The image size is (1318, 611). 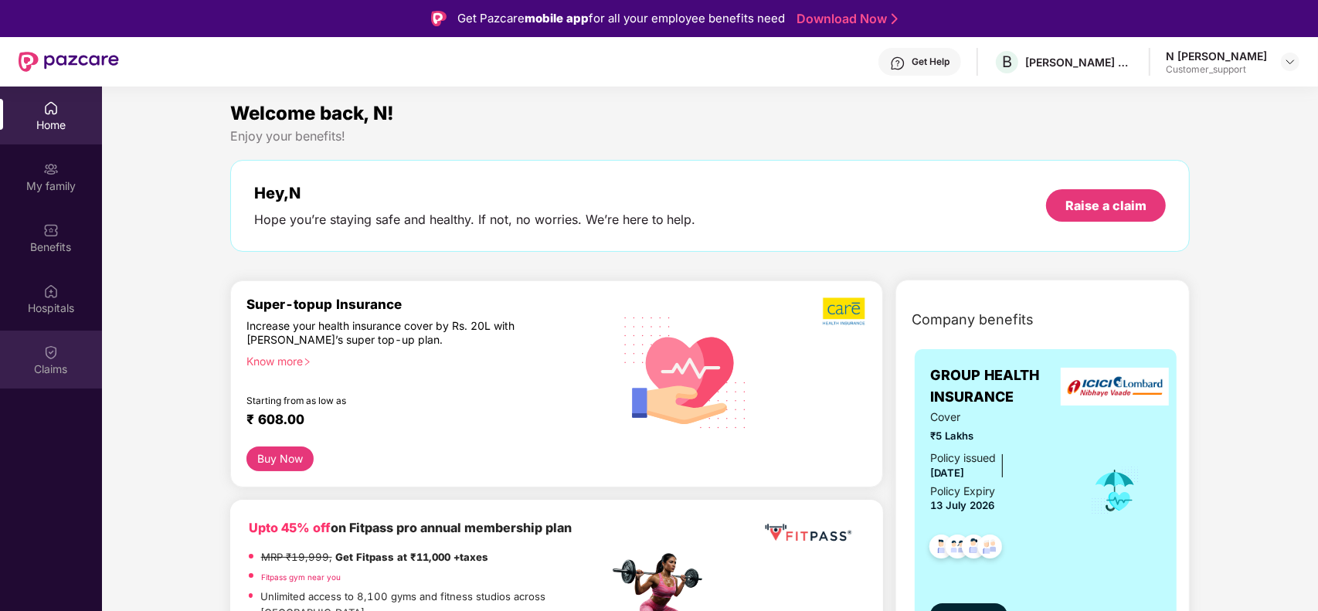 I want to click on img: svg+xml;base64,PHN2ZyB4bWxucz0iaHR0cDovL3d3dy53My5vcmcvMjAwMC9zdmciIHhtbG5zOnhsaW5rPSJodHRwOi8vd3..., so click(x=685, y=372).